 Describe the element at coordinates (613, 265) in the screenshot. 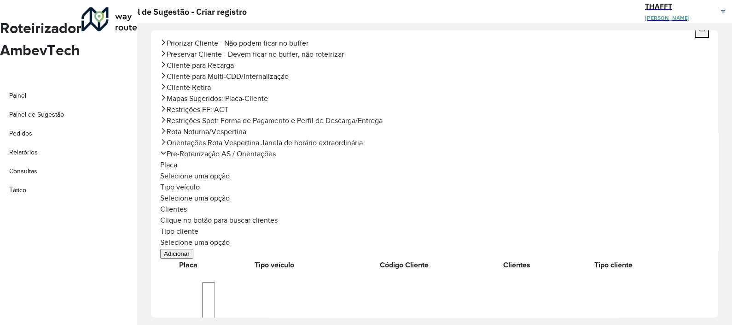

I see `th: Tipo cliente` at that location.